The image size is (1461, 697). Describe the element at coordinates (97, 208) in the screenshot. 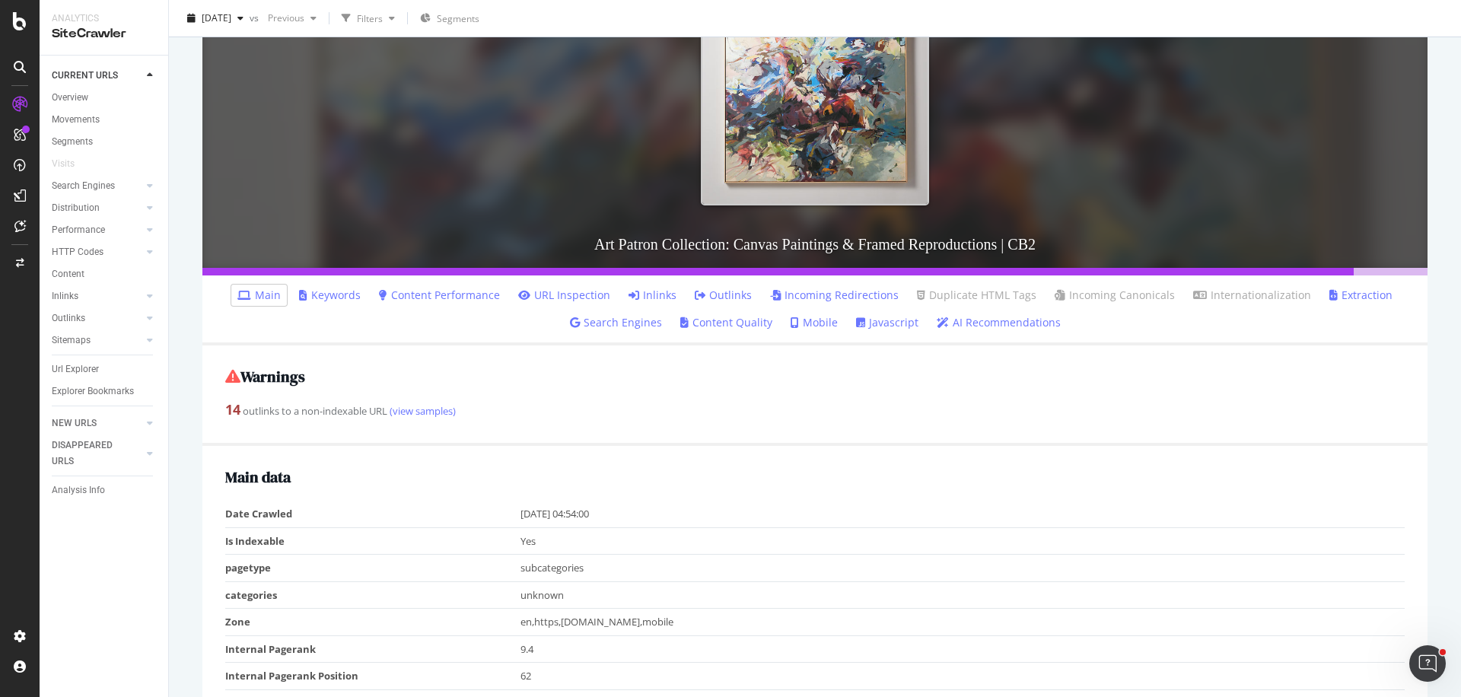

I see `a: Distribution` at that location.